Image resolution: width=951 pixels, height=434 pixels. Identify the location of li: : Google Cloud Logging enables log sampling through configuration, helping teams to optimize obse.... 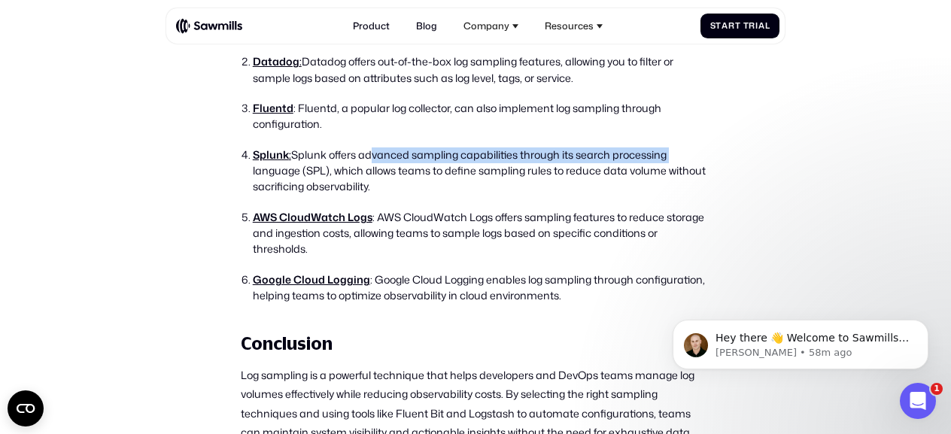
(482, 288).